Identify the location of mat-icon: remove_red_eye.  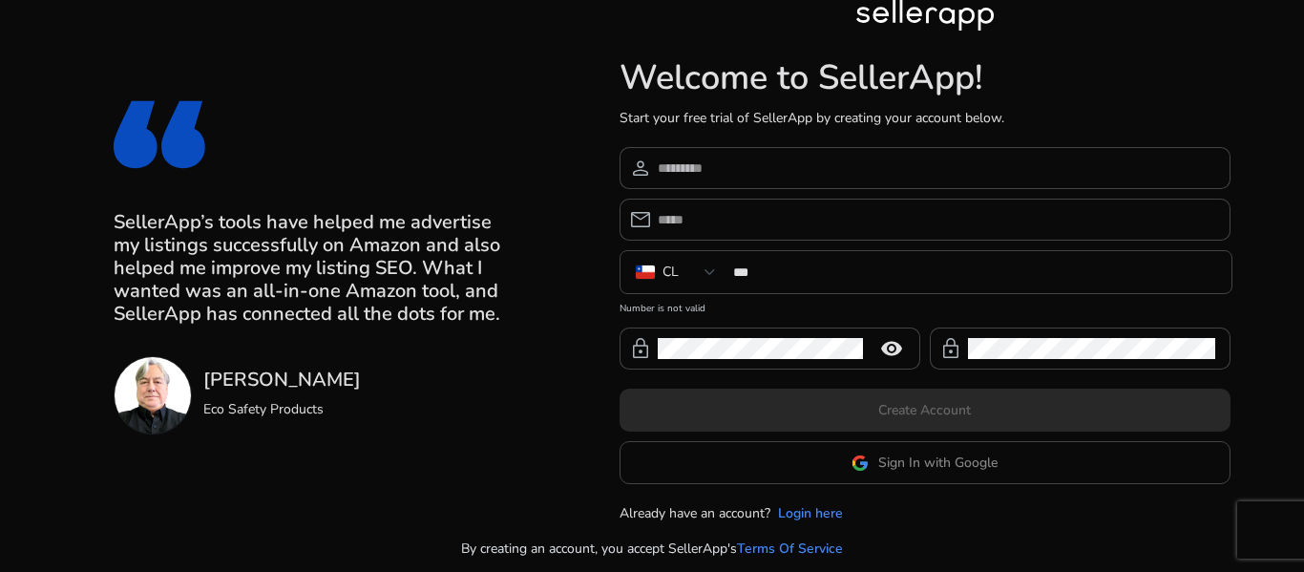
(892, 348).